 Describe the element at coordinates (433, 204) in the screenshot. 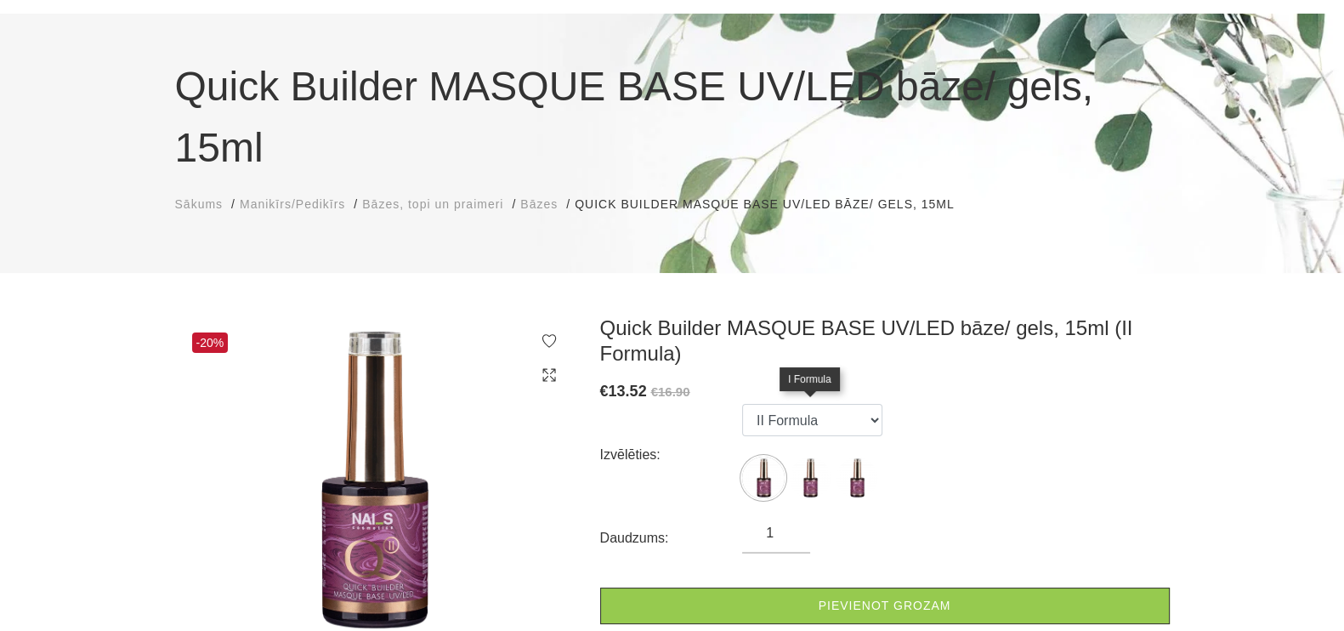

I see `a: Bāzes, topi un praimeri` at that location.